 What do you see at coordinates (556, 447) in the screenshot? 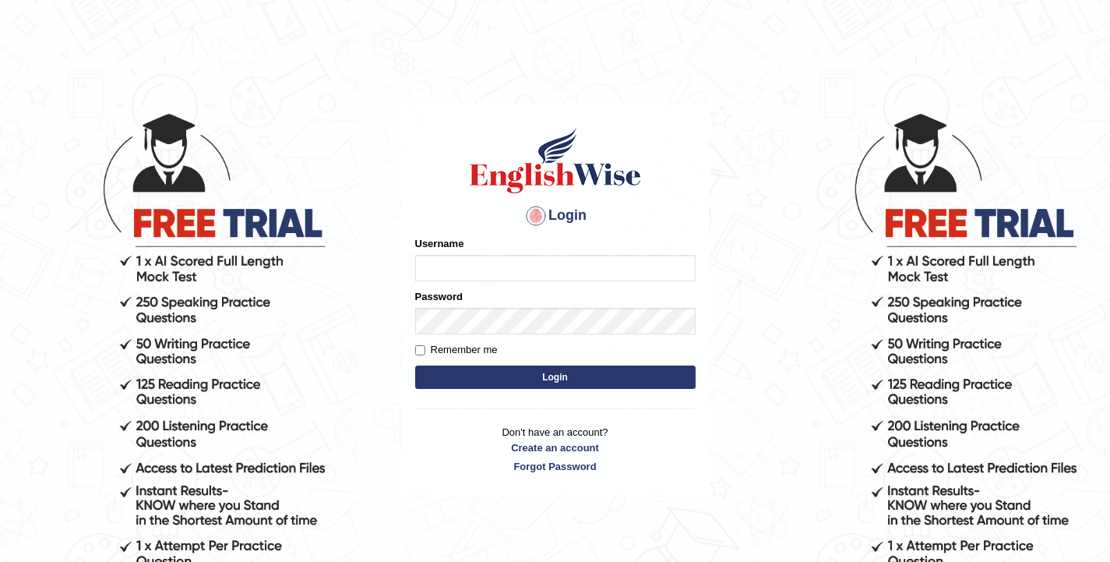
I see `a: Create an account` at bounding box center [556, 447].